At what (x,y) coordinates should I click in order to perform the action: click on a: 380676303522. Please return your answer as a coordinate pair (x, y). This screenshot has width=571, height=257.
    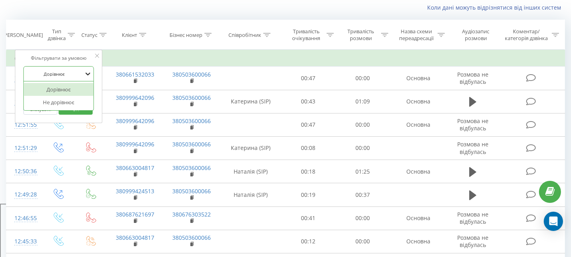
    Looking at the image, I should click on (192, 214).